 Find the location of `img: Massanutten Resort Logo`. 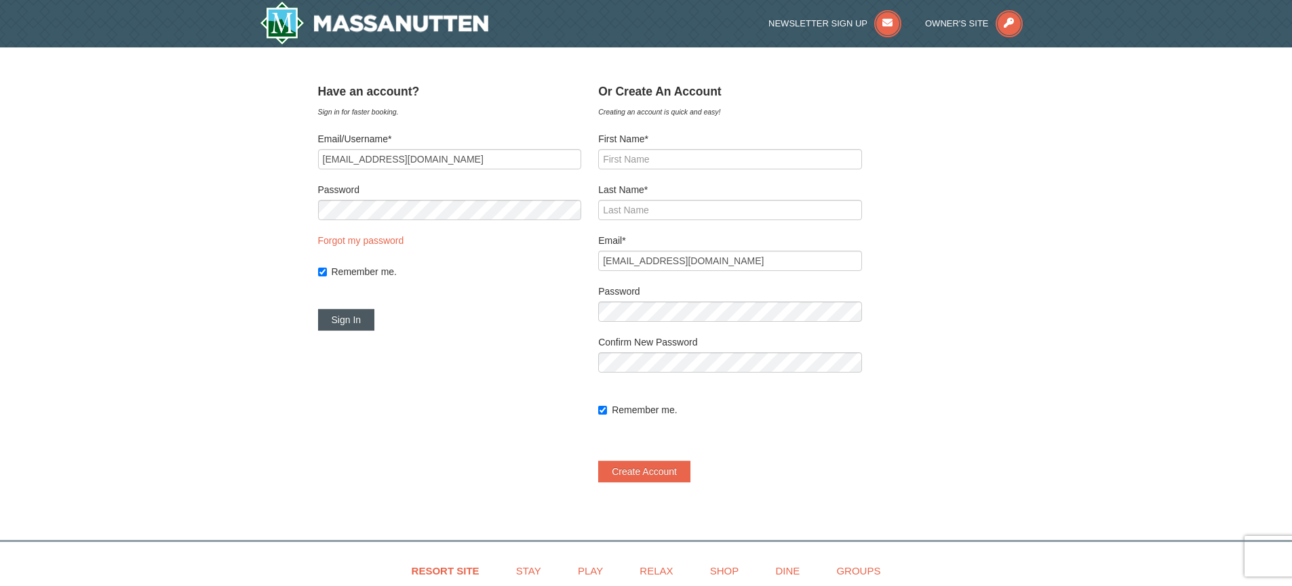

img: Massanutten Resort Logo is located at coordinates (374, 23).